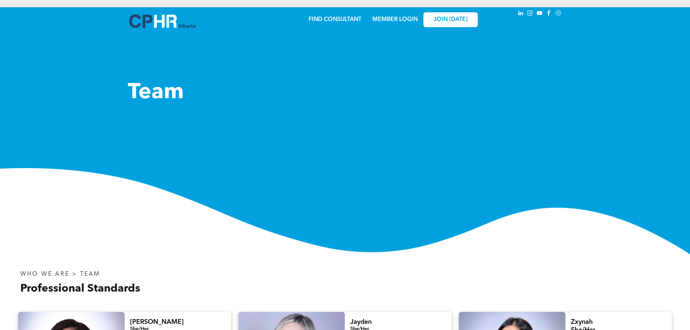 Image resolution: width=690 pixels, height=330 pixels. Describe the element at coordinates (558, 14) in the screenshot. I see `a: Social network` at that location.